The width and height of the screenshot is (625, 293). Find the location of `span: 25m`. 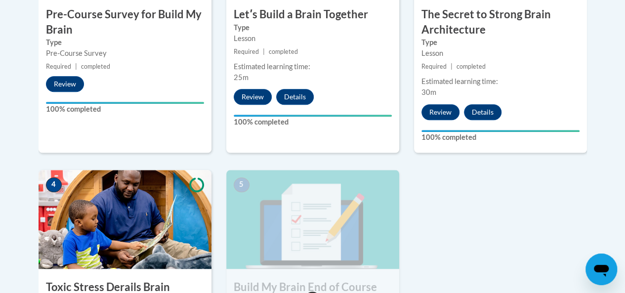

span: 25m is located at coordinates (241, 77).